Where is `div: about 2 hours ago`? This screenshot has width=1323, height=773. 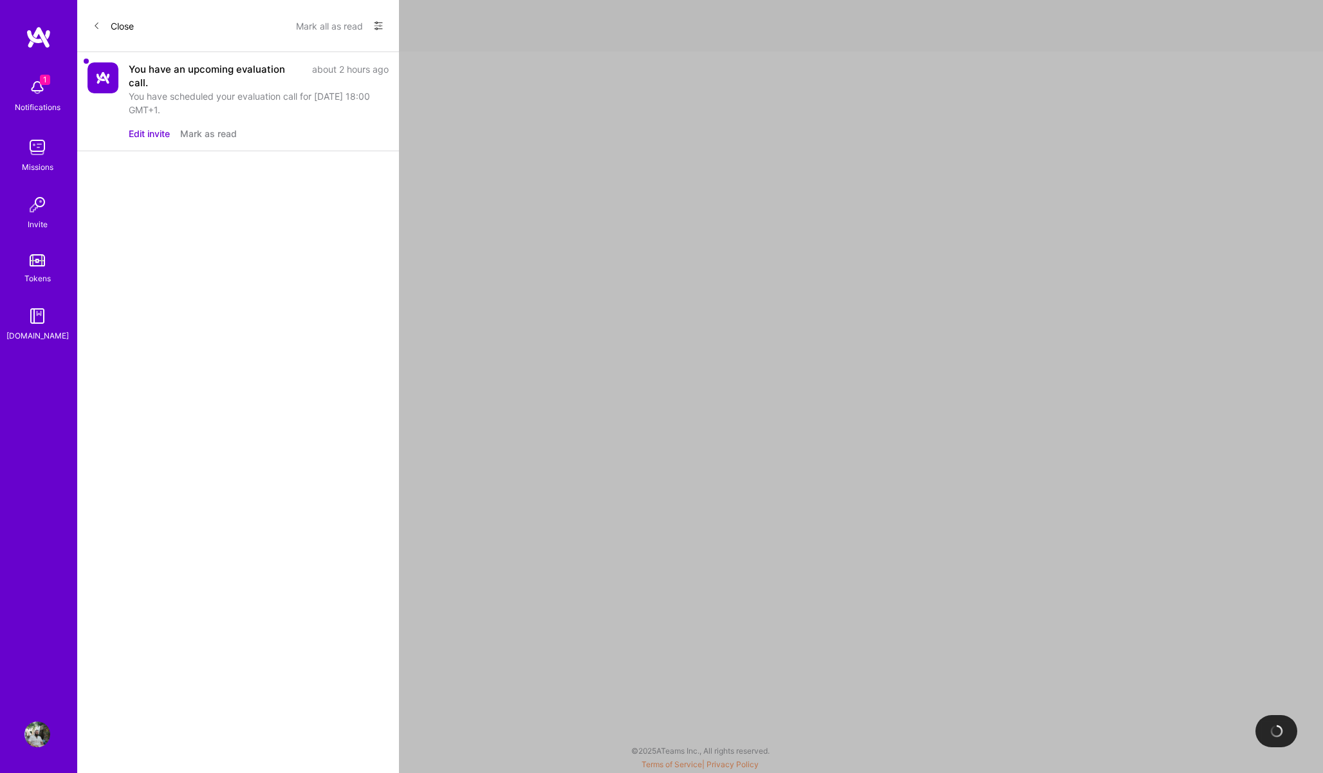 div: about 2 hours ago is located at coordinates (350, 76).